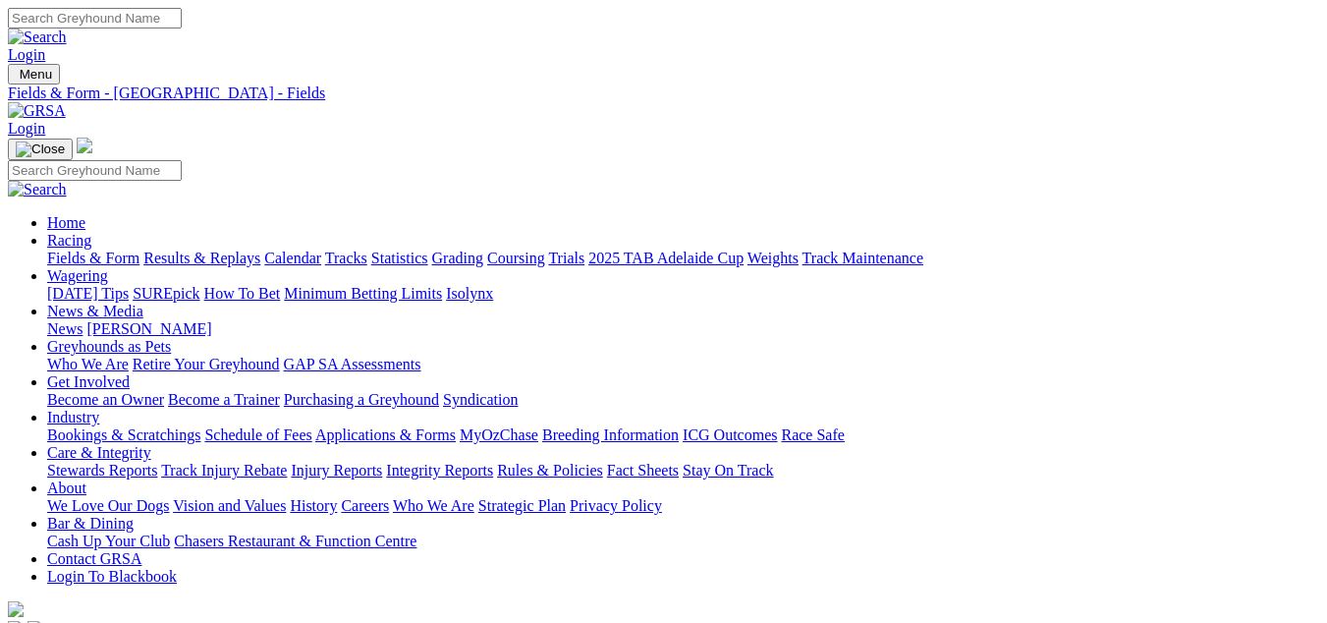  What do you see at coordinates (78, 275) in the screenshot?
I see `a: Wagering` at bounding box center [78, 275].